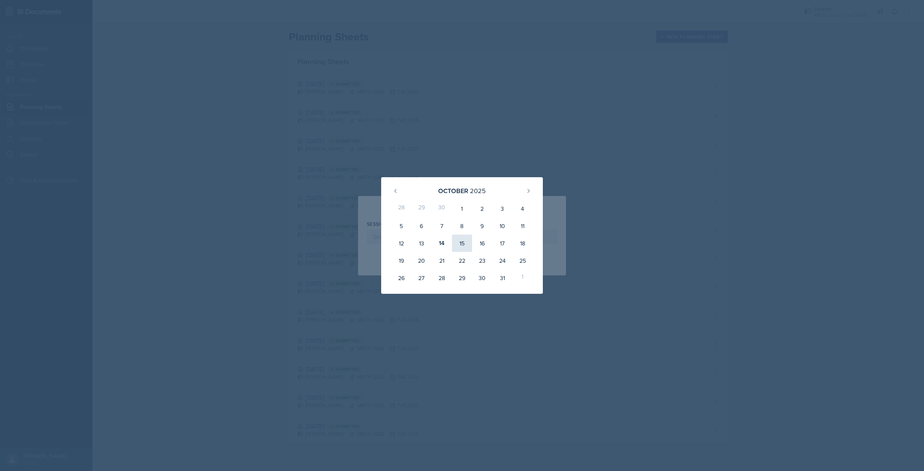  Describe the element at coordinates (503, 278) in the screenshot. I see `div: 31` at that location.